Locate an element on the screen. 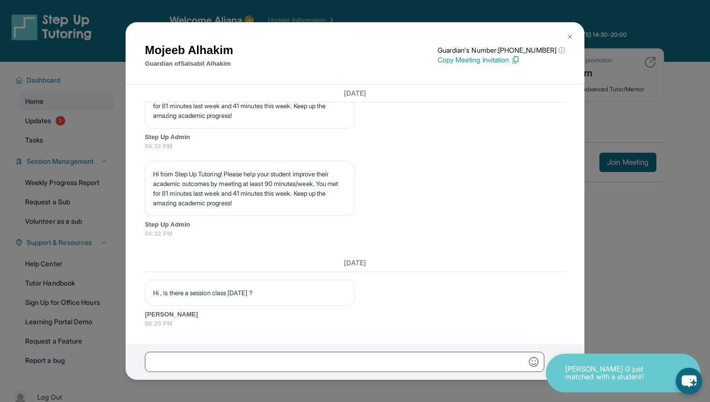 Image resolution: width=710 pixels, height=402 pixels. p: Copy Meeting Invitation is located at coordinates (501, 60).